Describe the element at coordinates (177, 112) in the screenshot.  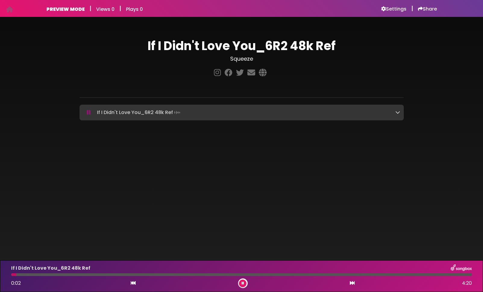
I see `img: waveform4.gif` at that location.